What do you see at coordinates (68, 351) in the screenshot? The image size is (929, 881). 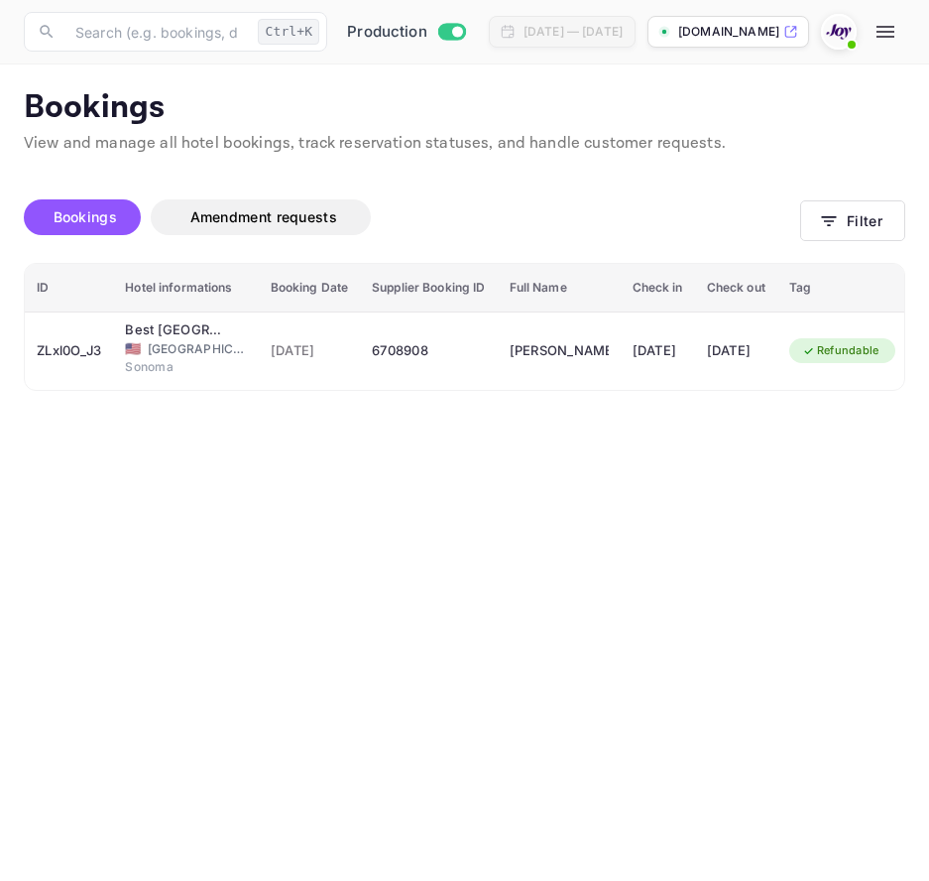 I see `div: ZLxl0O_J3` at bounding box center [68, 351].